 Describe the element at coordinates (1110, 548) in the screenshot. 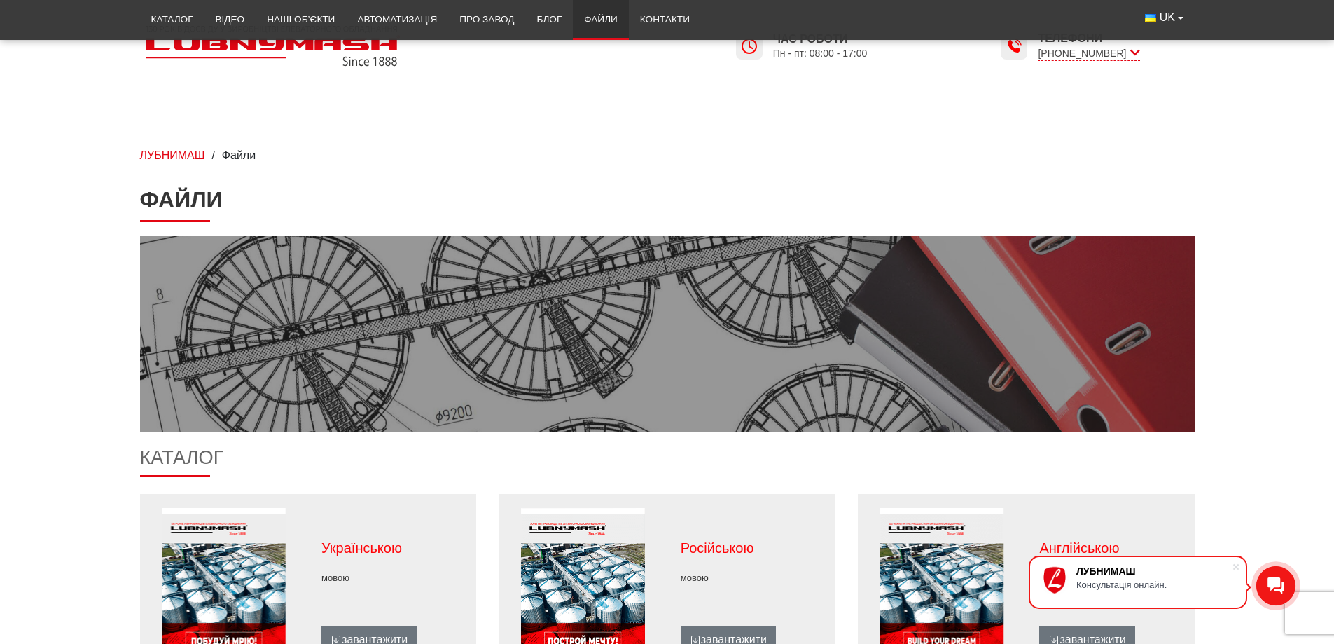

I see `p: Англійською` at that location.